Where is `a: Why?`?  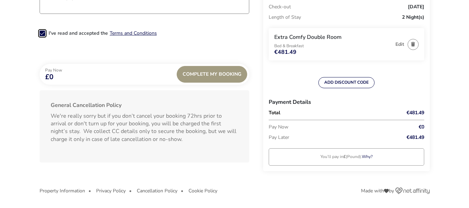
a: Why? is located at coordinates (367, 157).